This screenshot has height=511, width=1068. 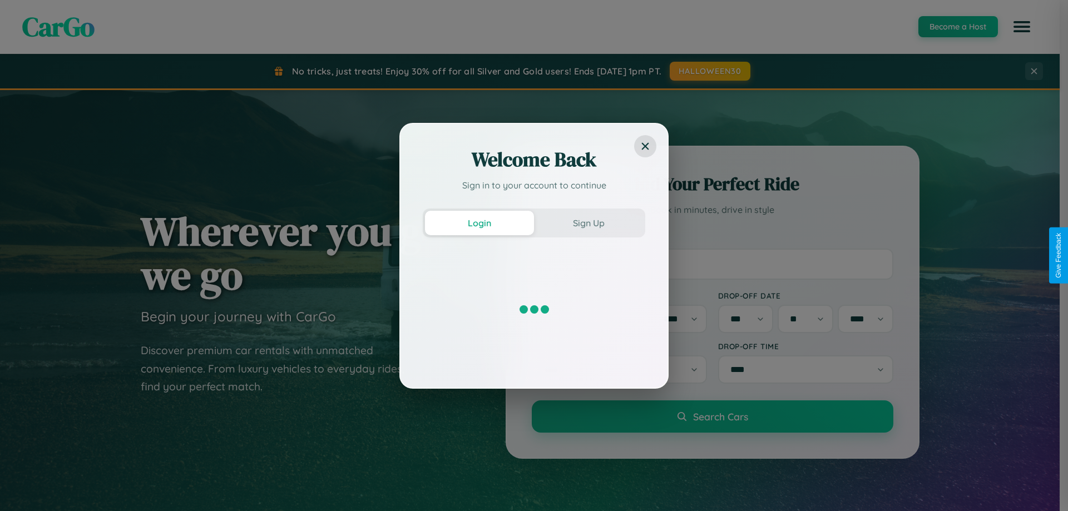 What do you see at coordinates (534, 160) in the screenshot?
I see `h2: Welcome Back` at bounding box center [534, 160].